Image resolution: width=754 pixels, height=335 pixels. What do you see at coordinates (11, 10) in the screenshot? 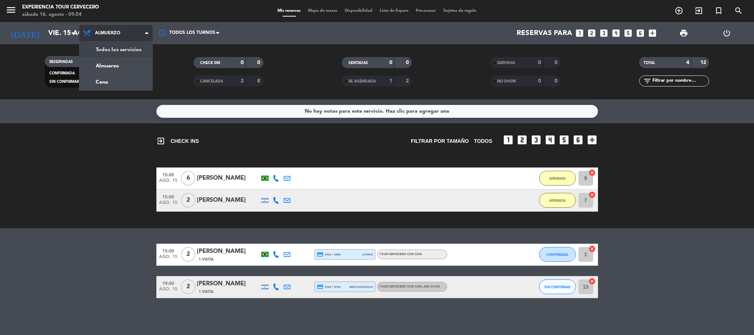
I see `i: menu` at bounding box center [11, 10].